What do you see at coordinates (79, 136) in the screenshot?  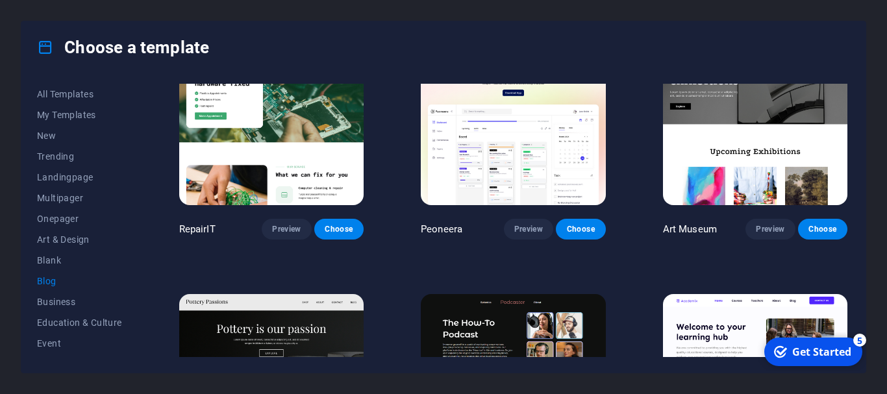 I see `span: New` at bounding box center [79, 136].